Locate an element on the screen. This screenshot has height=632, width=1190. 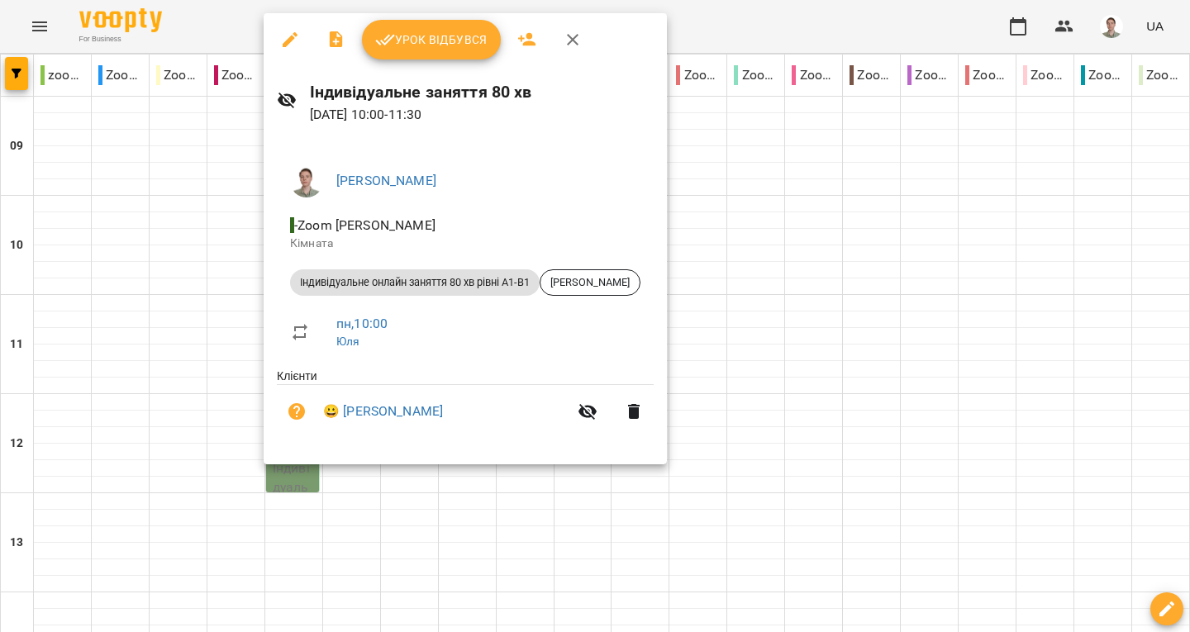
p: Кімната is located at coordinates (465, 244).